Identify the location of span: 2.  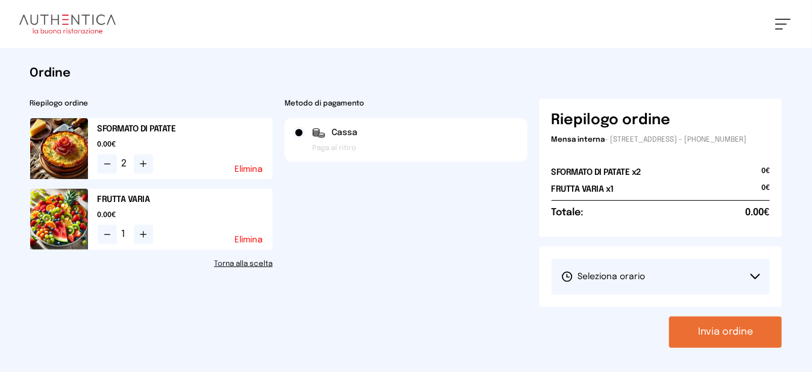
(125, 164).